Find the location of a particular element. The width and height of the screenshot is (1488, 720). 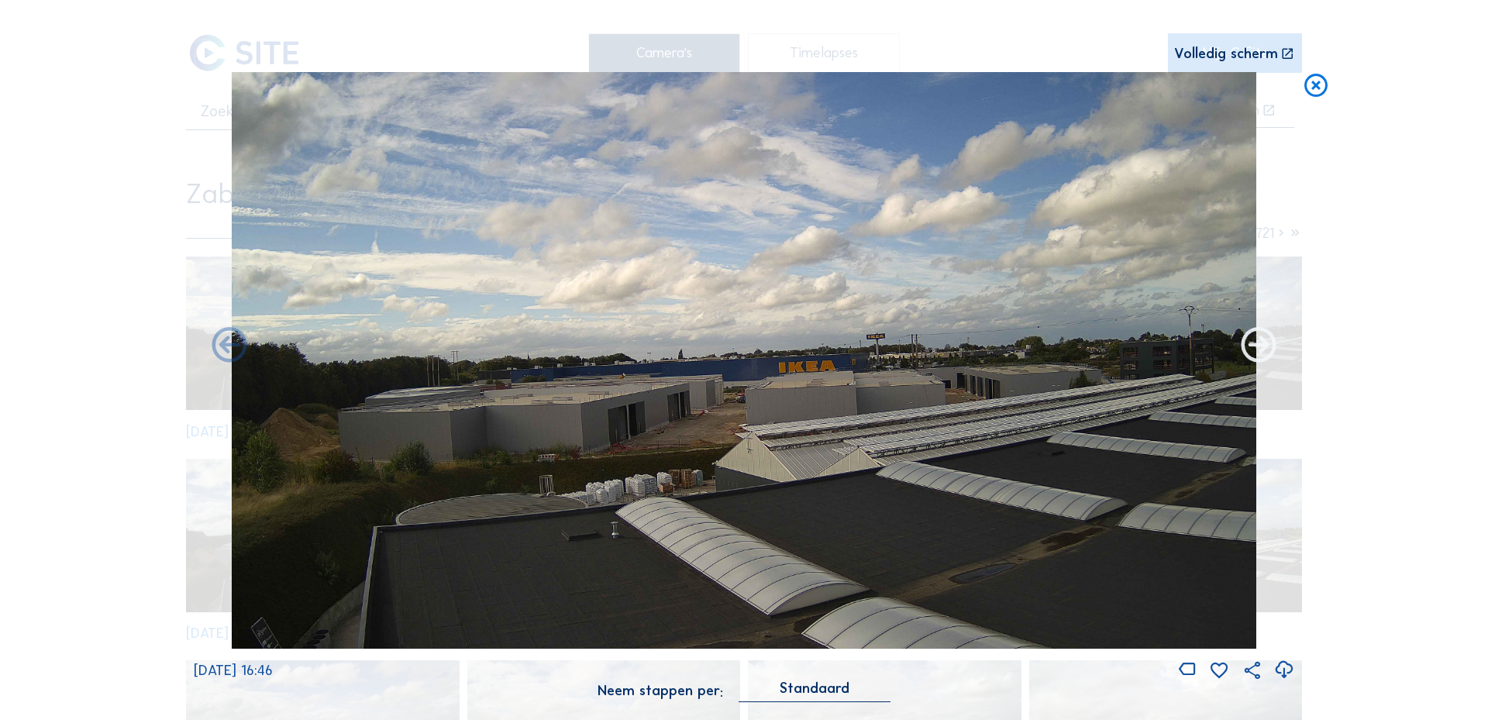

img: Image is located at coordinates (743, 360).